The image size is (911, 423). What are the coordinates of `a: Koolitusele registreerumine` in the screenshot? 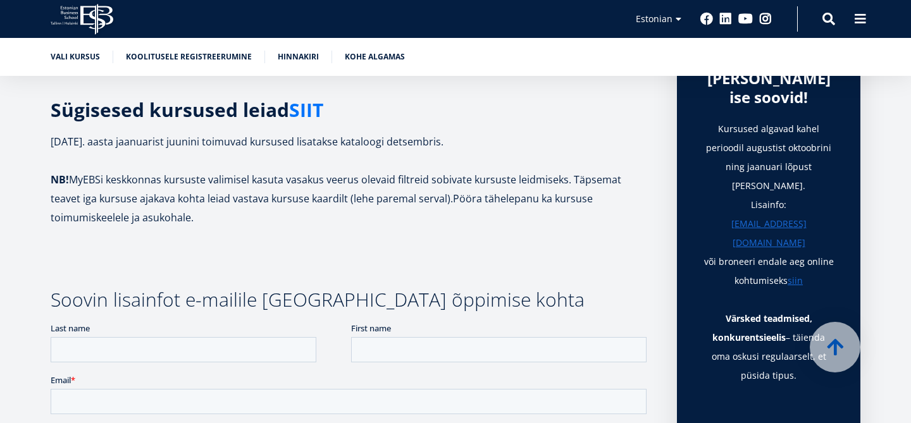 It's located at (189, 57).